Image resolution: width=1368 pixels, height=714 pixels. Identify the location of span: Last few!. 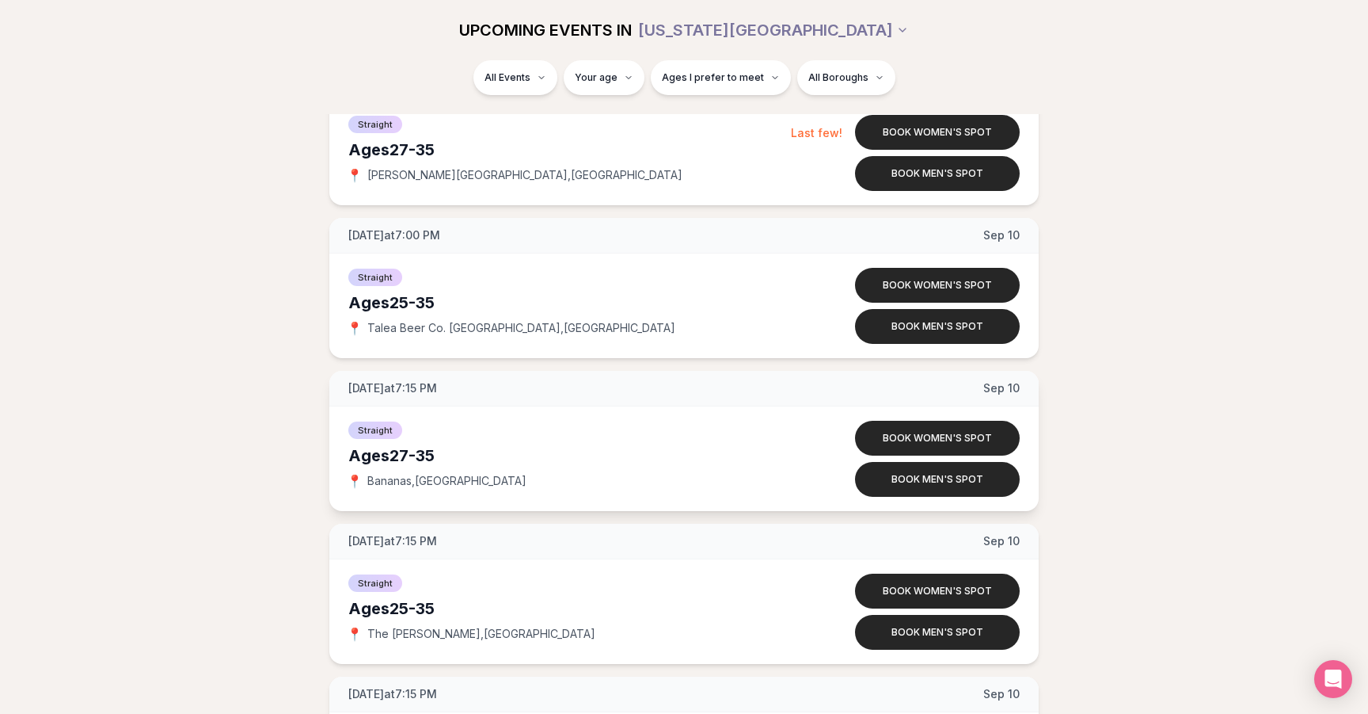
(817, 132).